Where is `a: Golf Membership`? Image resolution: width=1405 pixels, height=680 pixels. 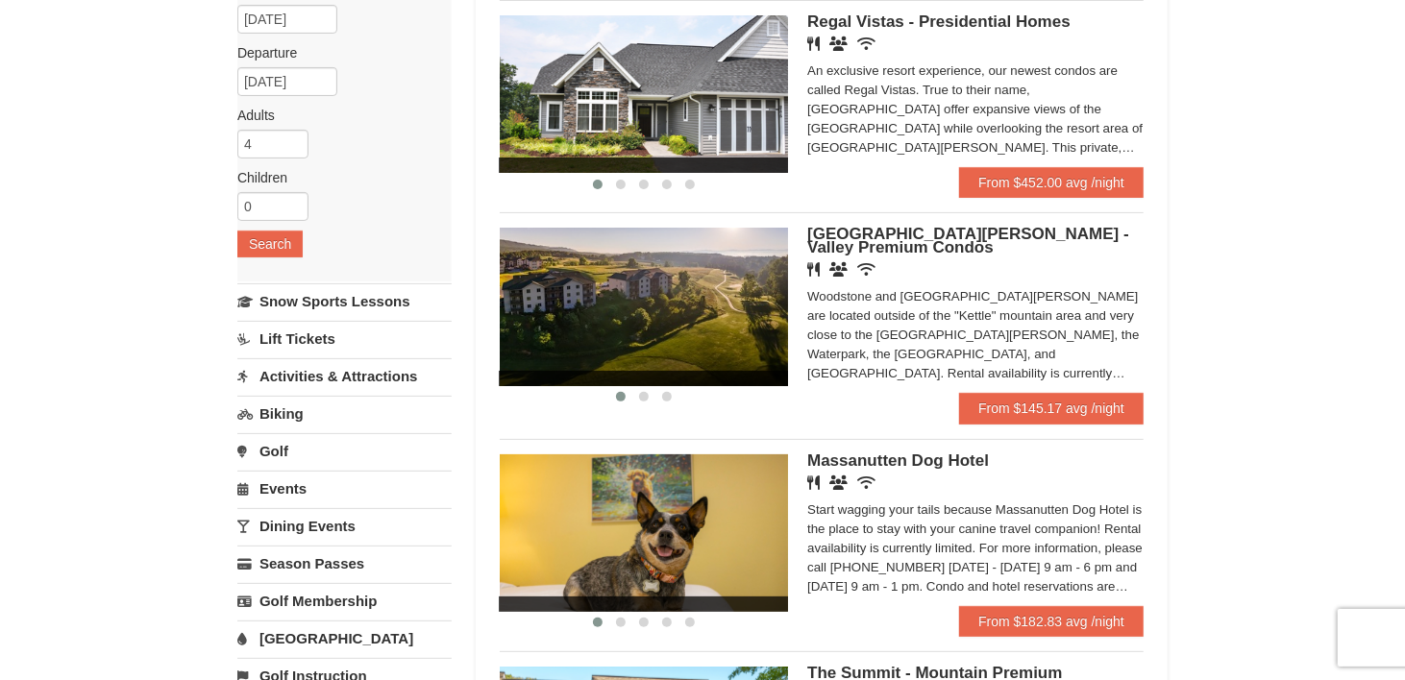 a: Golf Membership is located at coordinates (344, 600).